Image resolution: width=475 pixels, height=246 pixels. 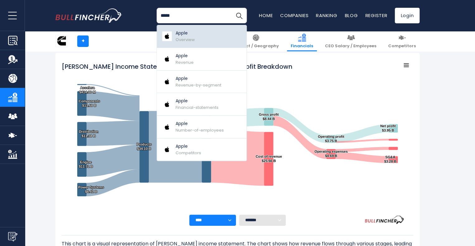 I want to click on text: Cost of revenue $25.66 B, so click(x=268, y=159).